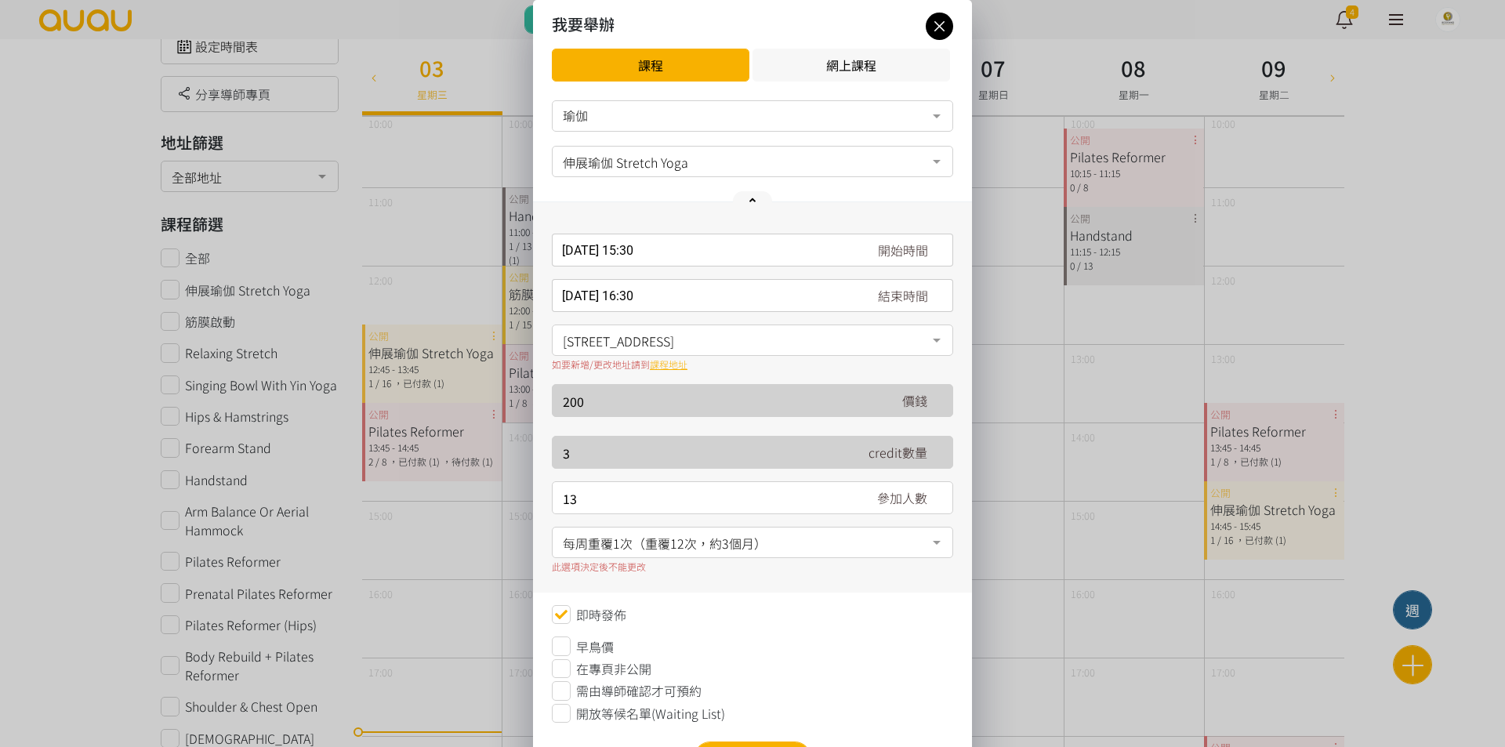 This screenshot has height=747, width=1505. What do you see at coordinates (601, 614) in the screenshot?
I see `span: 即時發佈` at bounding box center [601, 614].